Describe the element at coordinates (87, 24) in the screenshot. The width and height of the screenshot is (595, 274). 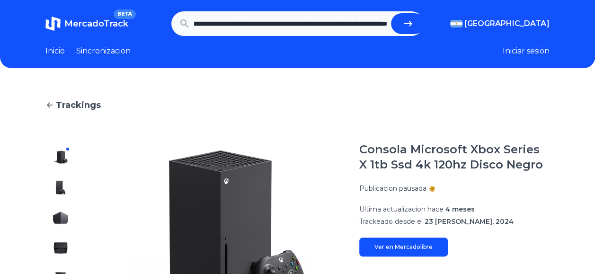
I see `a: MercadoTrackBETA` at that location.